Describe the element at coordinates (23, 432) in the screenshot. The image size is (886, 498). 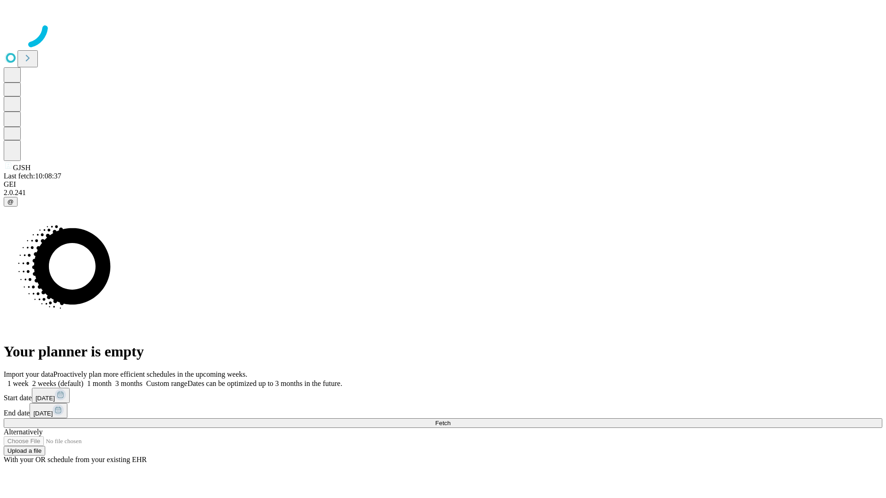
I see `span: Alternatively` at that location.